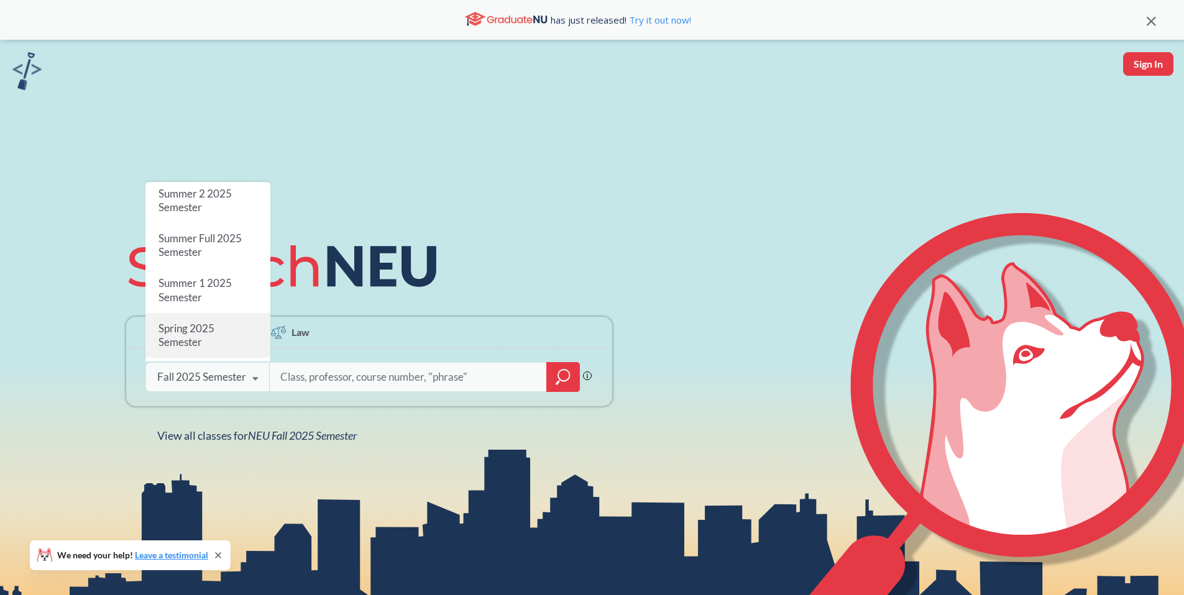  What do you see at coordinates (186, 335) in the screenshot?
I see `span: Spring 2025 Semester` at bounding box center [186, 335].